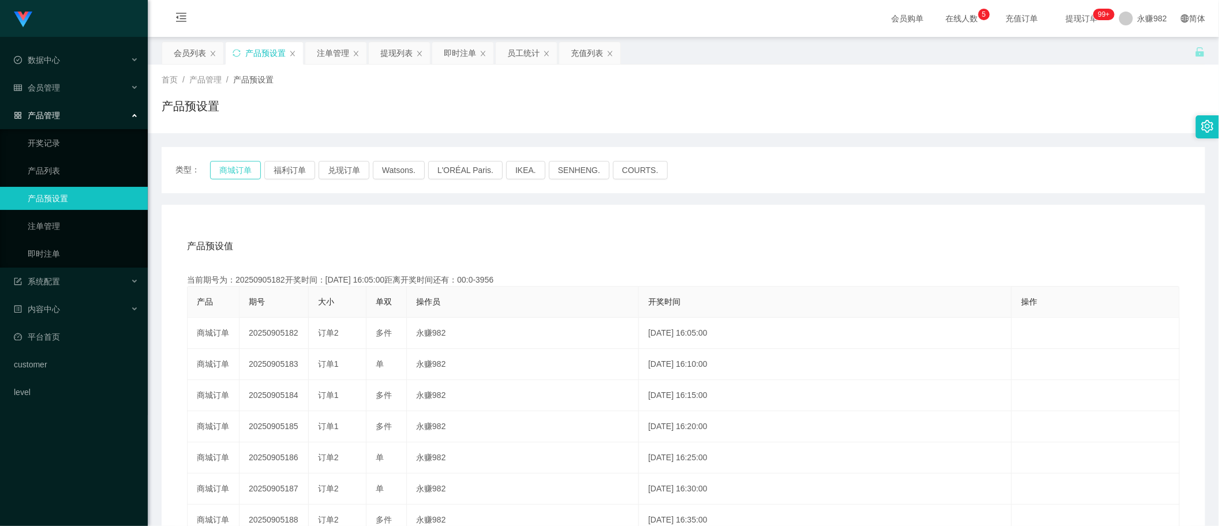 The height and width of the screenshot is (526, 1219). I want to click on i: 图标: form, so click(18, 282).